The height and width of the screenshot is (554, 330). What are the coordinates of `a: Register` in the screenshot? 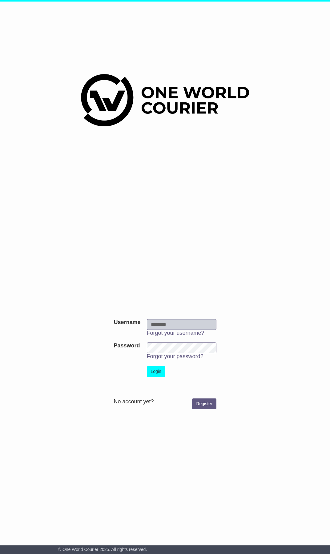 It's located at (204, 404).